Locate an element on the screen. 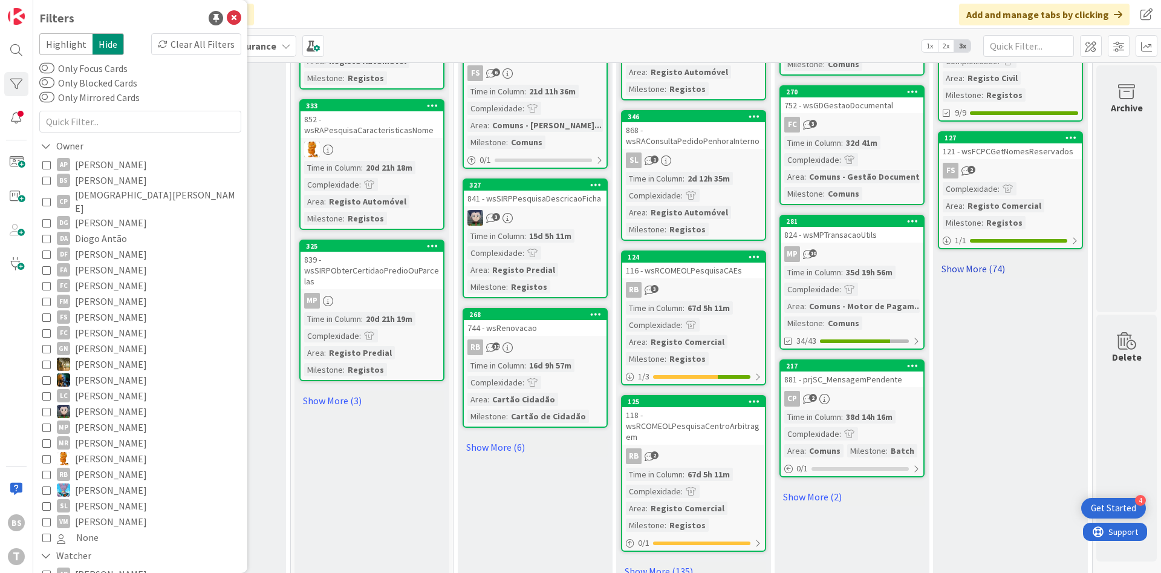 The image size is (1161, 573). div: 346 is located at coordinates (694, 117).